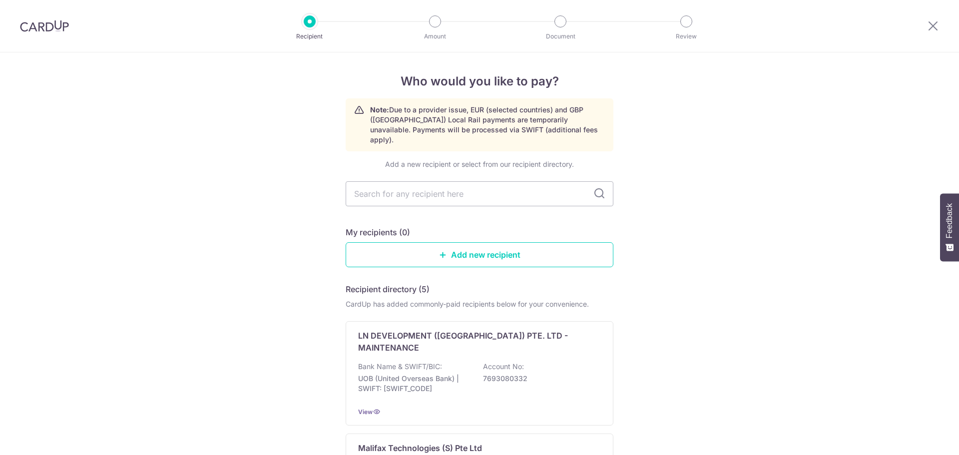  What do you see at coordinates (310, 36) in the screenshot?
I see `p: Recipient` at bounding box center [310, 36].